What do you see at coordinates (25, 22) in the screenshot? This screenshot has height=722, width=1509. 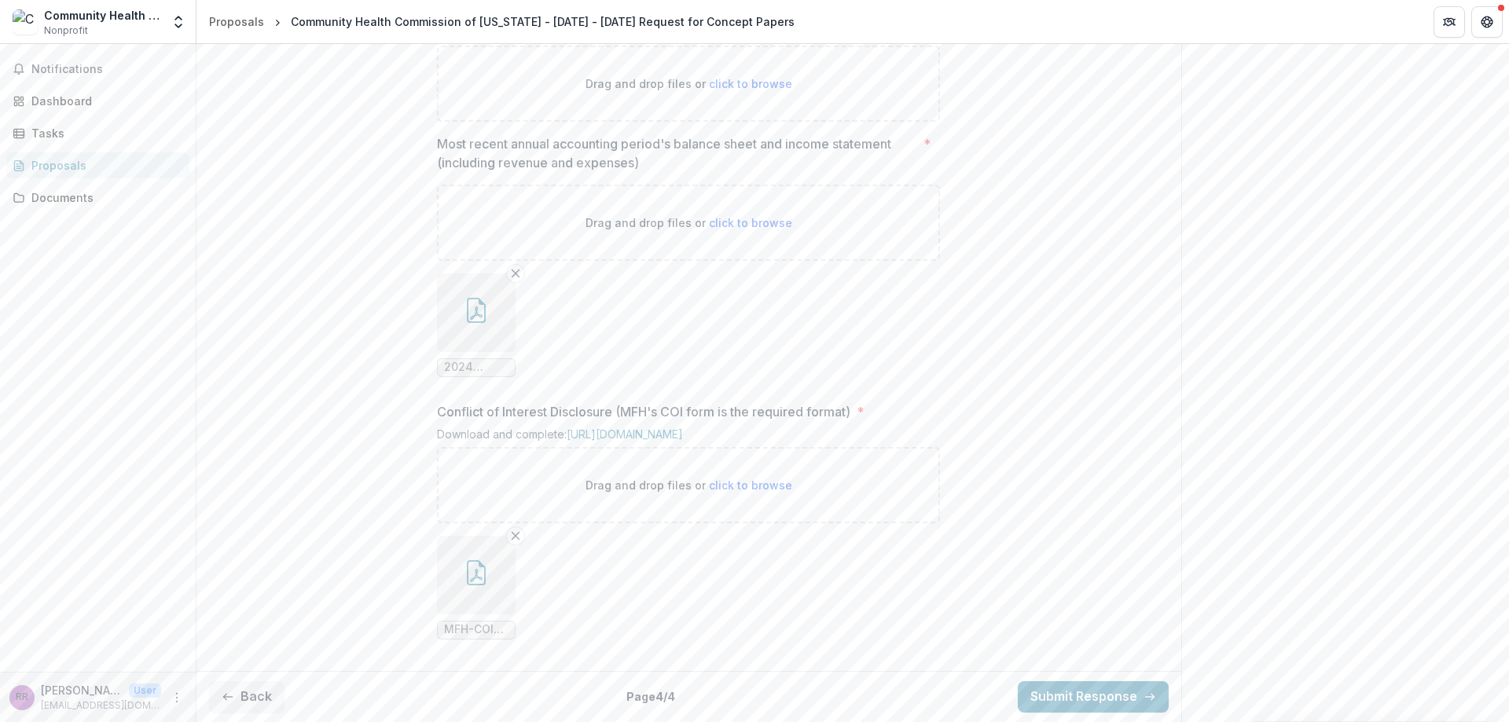 I see `img: Community Health Commission of Missouri` at bounding box center [25, 22].